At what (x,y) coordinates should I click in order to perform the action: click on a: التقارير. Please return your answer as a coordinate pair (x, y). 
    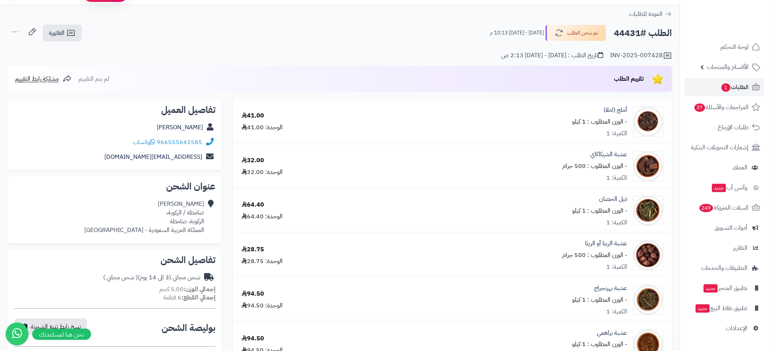
    Looking at the image, I should click on (724, 248).